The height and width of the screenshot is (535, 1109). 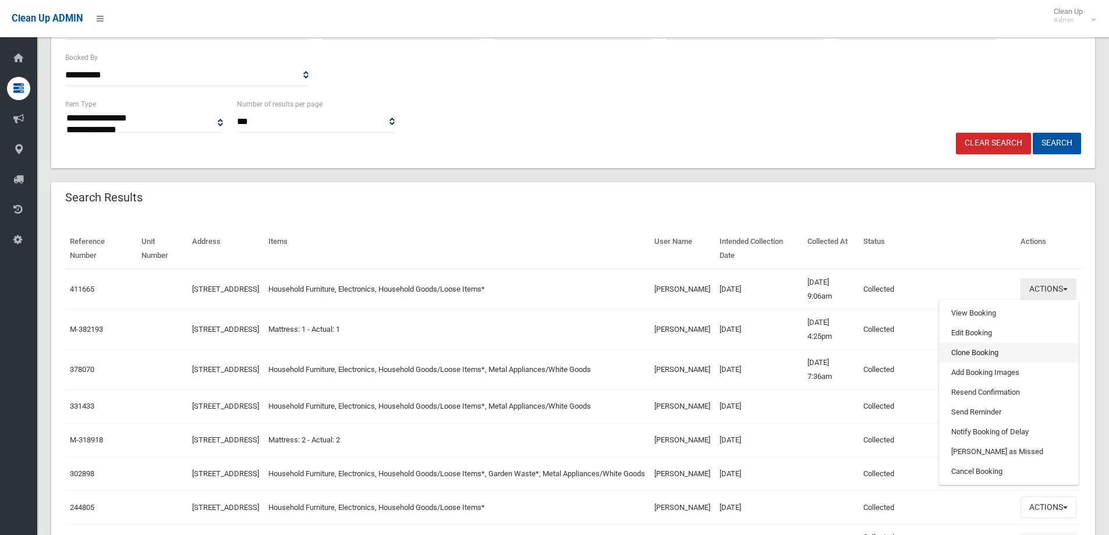 What do you see at coordinates (82, 473) in the screenshot?
I see `a: 302898` at bounding box center [82, 473].